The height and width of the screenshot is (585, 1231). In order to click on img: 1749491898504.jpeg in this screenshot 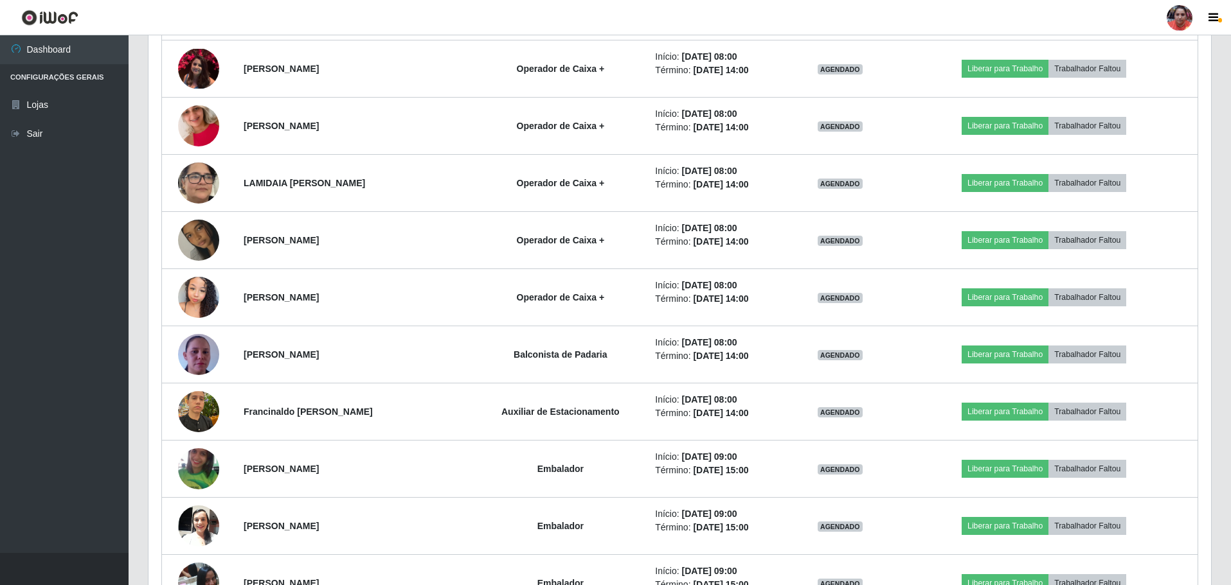, I will do `click(199, 126)`.